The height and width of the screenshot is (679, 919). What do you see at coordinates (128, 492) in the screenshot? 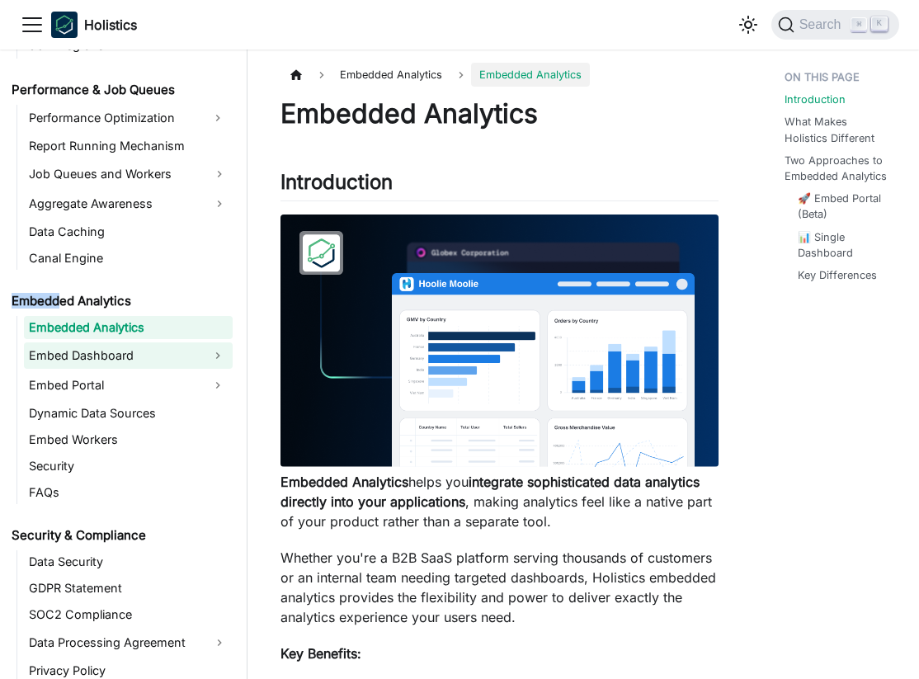
I see `a: FAQs` at bounding box center [128, 492].